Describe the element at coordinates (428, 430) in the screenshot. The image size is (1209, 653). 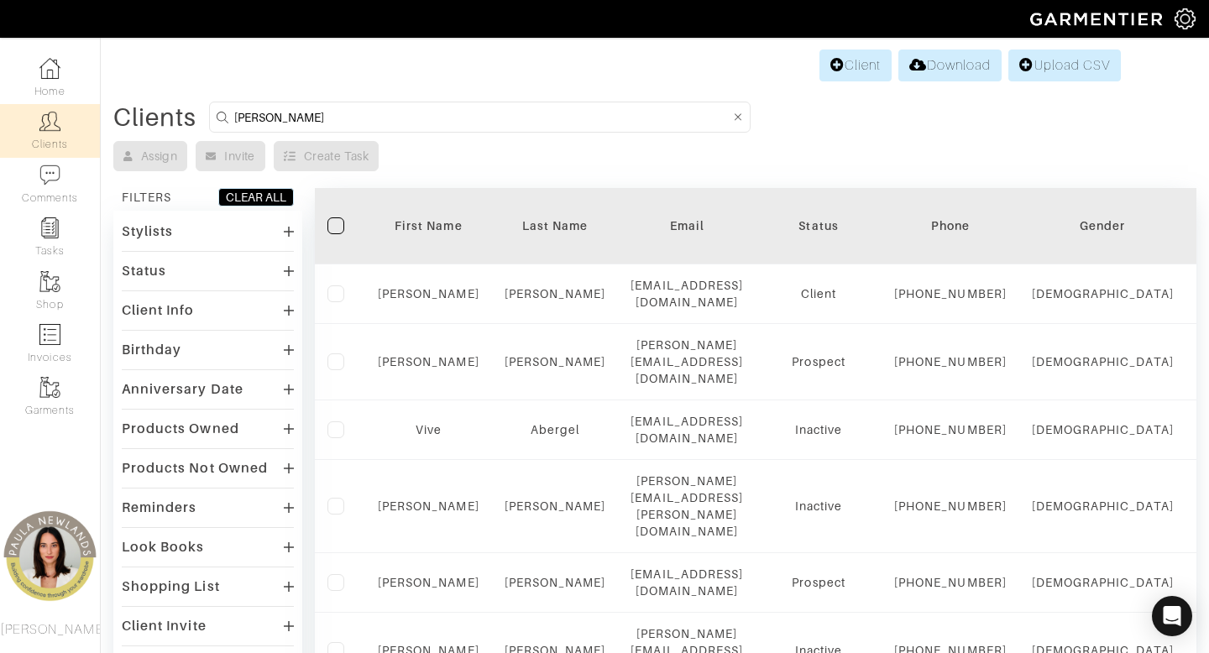
I see `a: Vive` at that location.